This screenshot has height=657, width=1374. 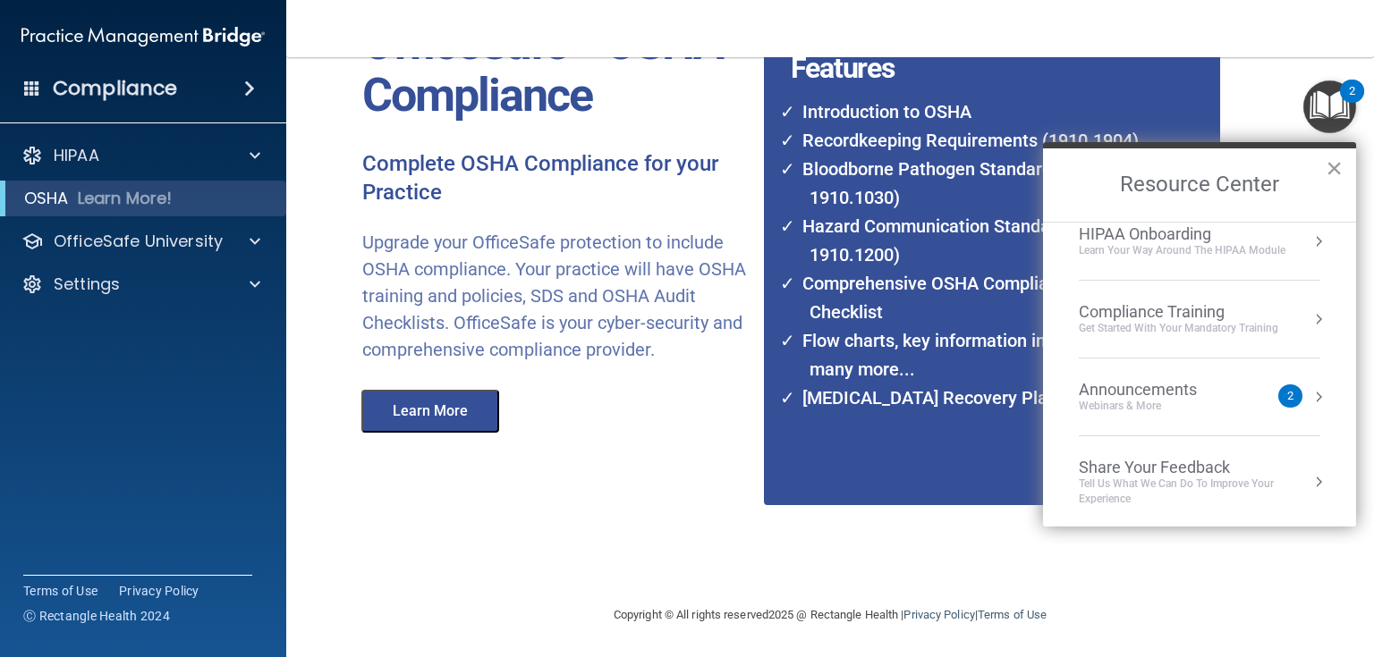 I want to click on p: OfficeSafe™ OSHA Compliance, so click(x=556, y=70).